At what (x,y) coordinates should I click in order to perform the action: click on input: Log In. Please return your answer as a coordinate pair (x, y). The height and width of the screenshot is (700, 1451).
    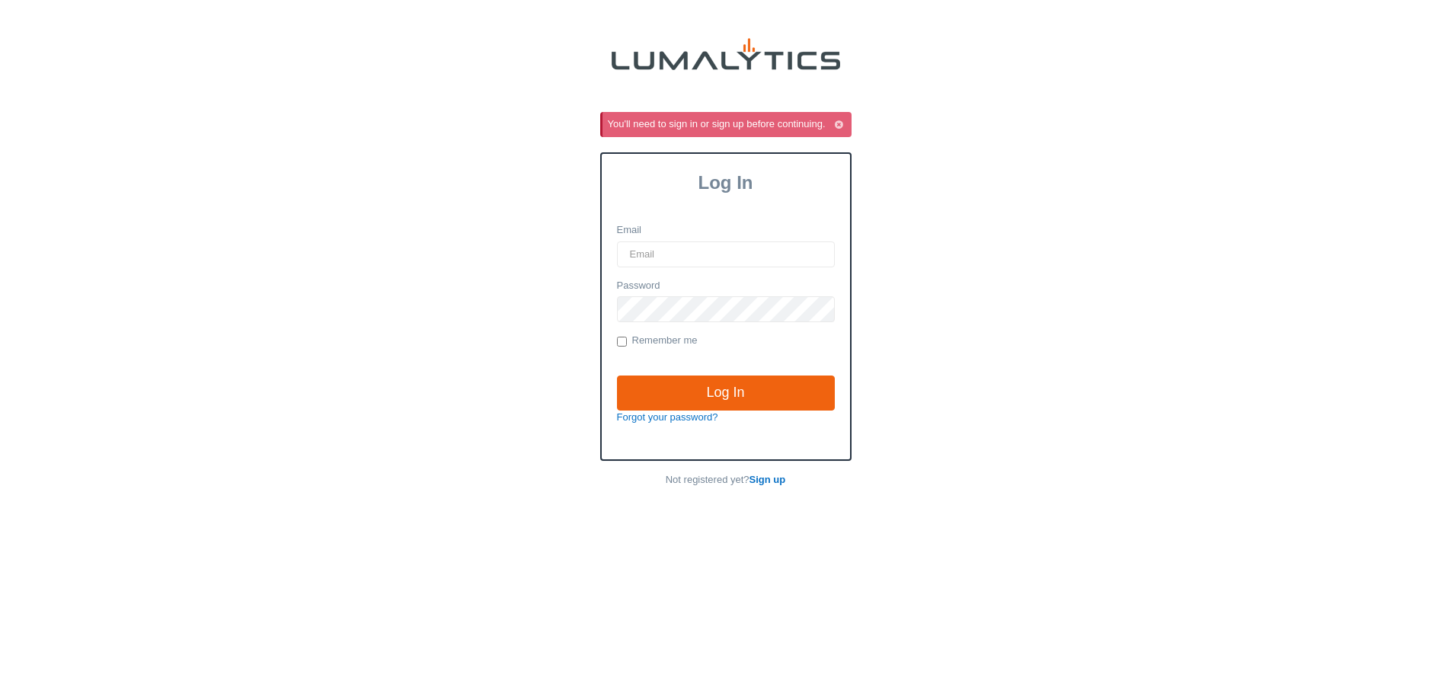
    Looking at the image, I should click on (726, 393).